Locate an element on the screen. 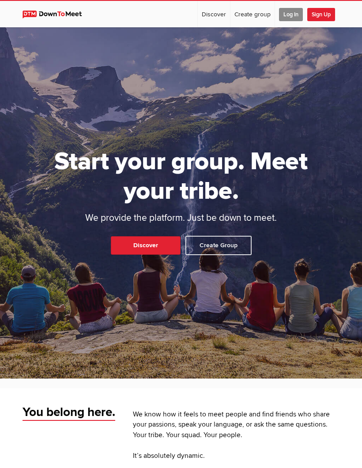 This screenshot has width=362, height=468. span: Log In is located at coordinates (291, 15).